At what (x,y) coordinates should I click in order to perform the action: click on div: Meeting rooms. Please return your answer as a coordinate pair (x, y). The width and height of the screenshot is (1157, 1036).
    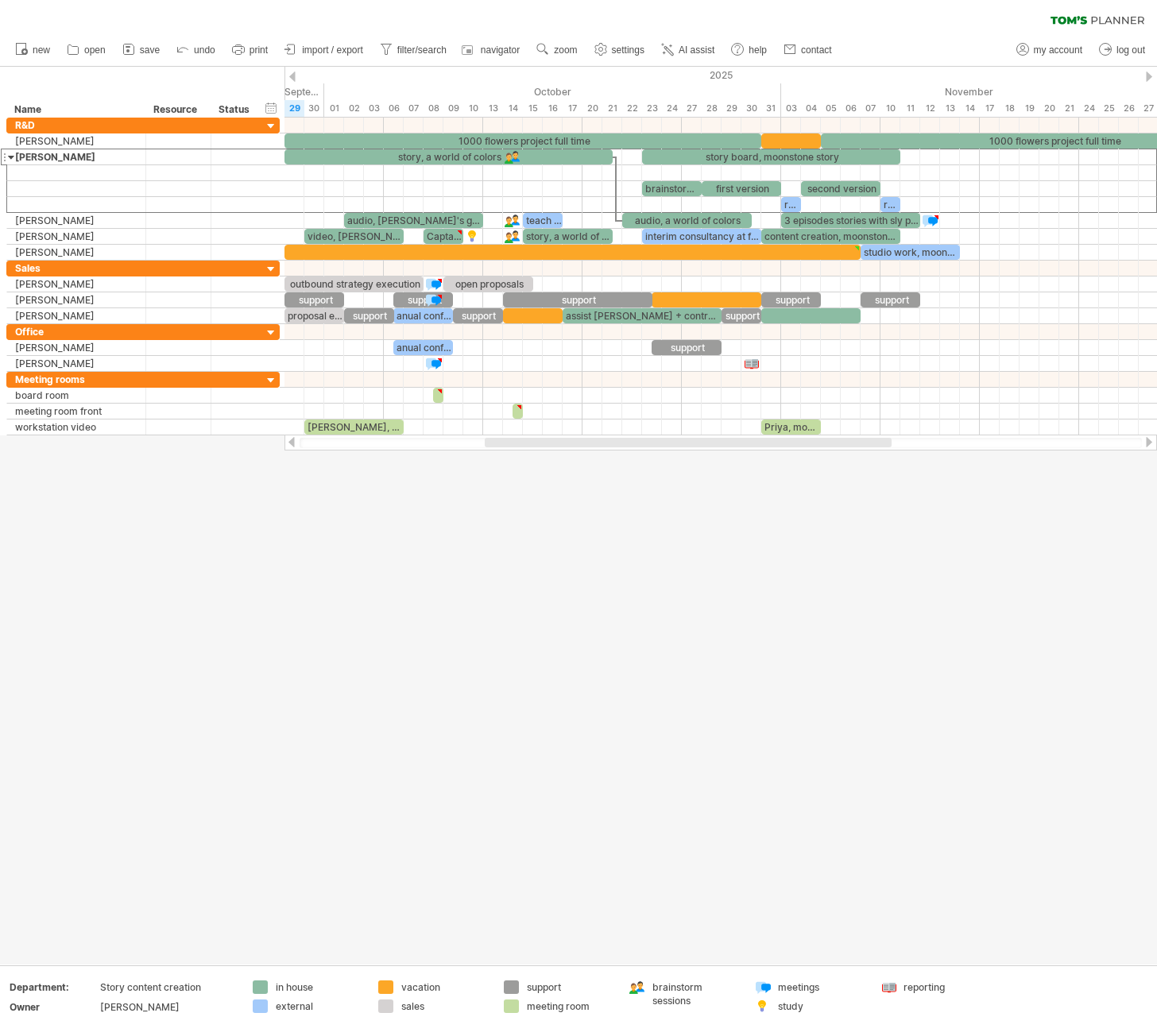
    Looking at the image, I should click on (76, 380).